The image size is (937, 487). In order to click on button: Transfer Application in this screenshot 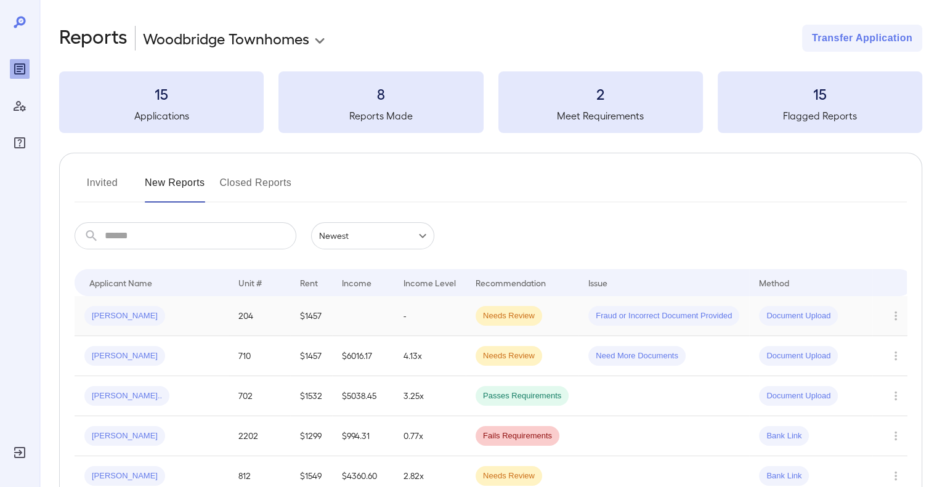, I will do `click(862, 38)`.